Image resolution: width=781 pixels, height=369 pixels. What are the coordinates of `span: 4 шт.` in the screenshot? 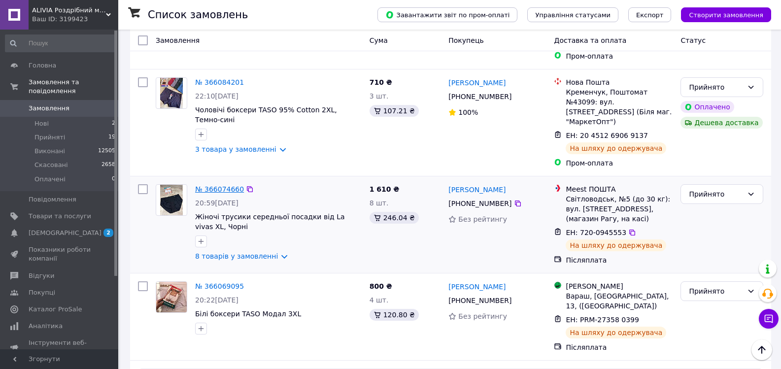 It's located at (379, 300).